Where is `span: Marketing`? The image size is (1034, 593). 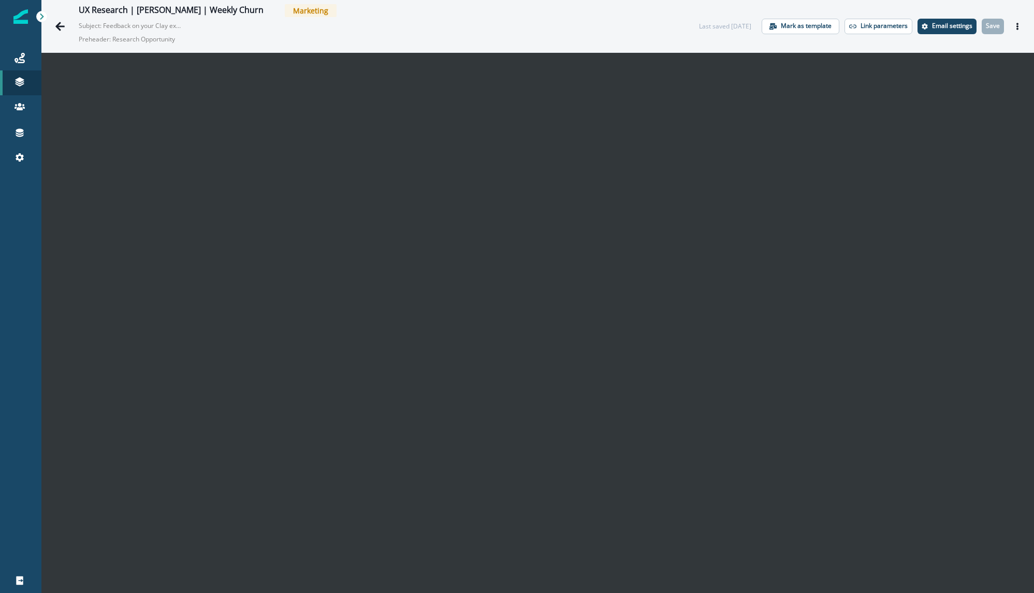
span: Marketing is located at coordinates (311, 10).